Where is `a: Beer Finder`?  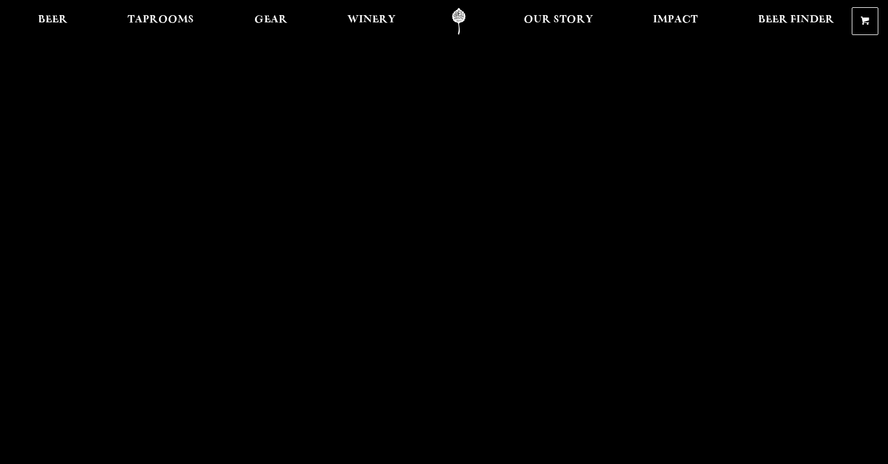 a: Beer Finder is located at coordinates (796, 21).